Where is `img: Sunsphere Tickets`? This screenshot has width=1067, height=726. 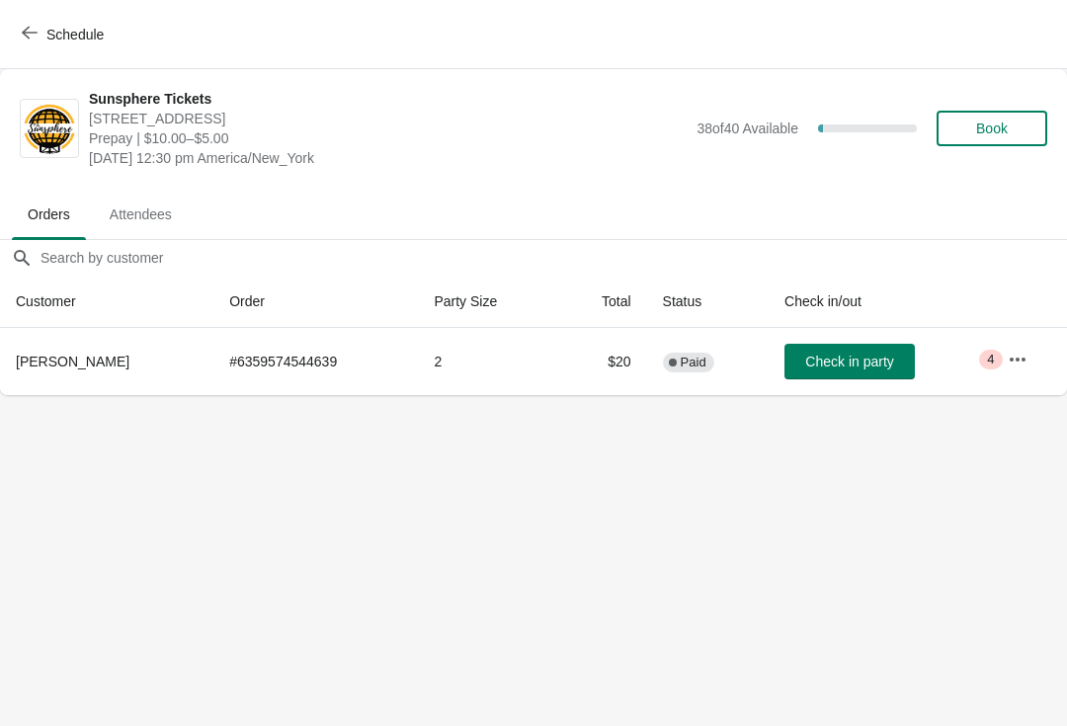 img: Sunsphere Tickets is located at coordinates (49, 128).